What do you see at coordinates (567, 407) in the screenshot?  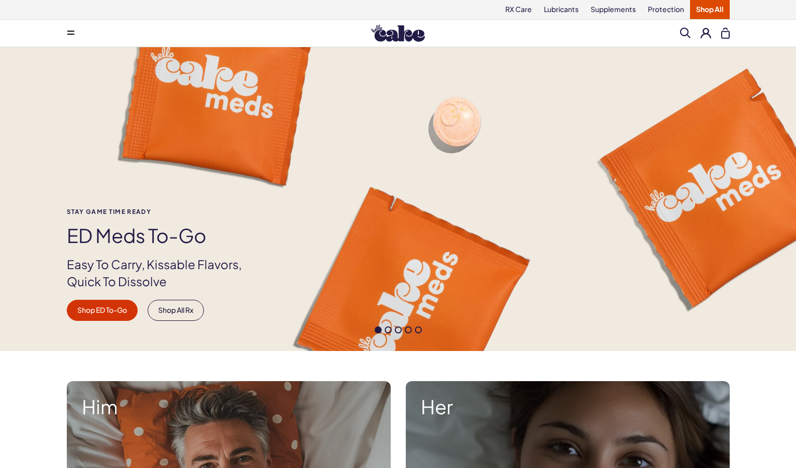 I see `strong: Her` at bounding box center [567, 407].